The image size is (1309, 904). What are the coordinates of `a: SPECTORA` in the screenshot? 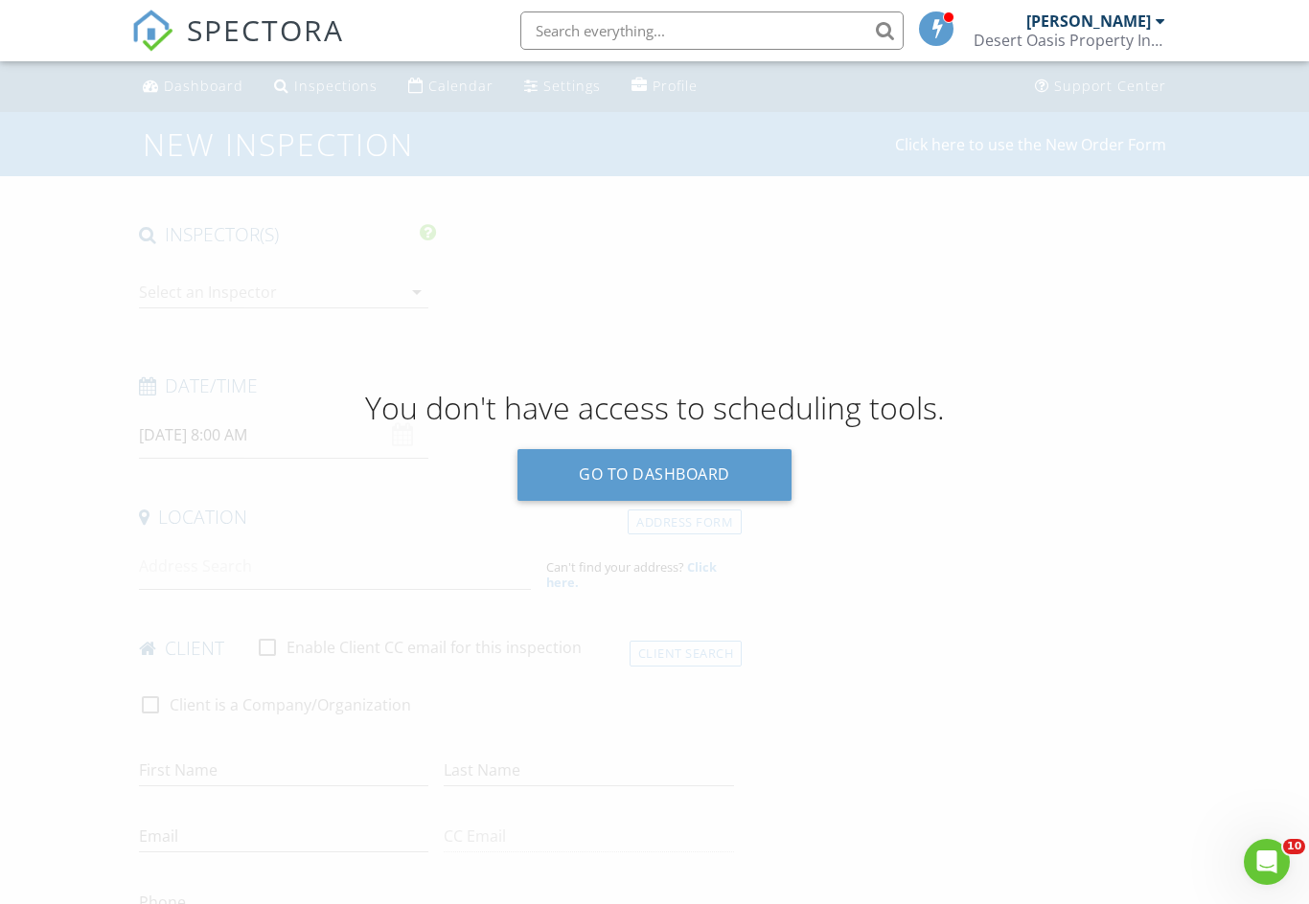 It's located at (238, 46).